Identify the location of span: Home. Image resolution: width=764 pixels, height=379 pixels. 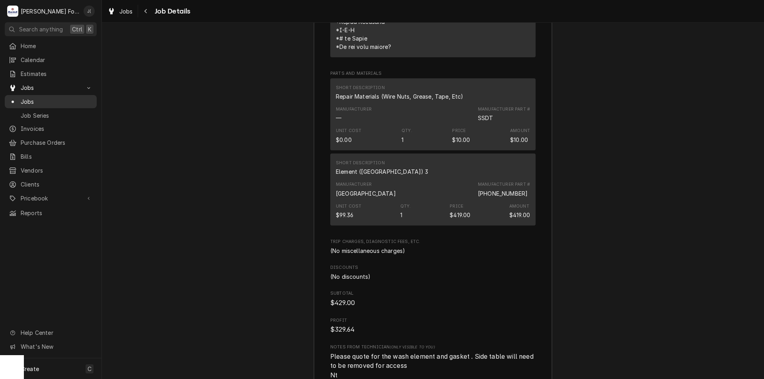
(57, 46).